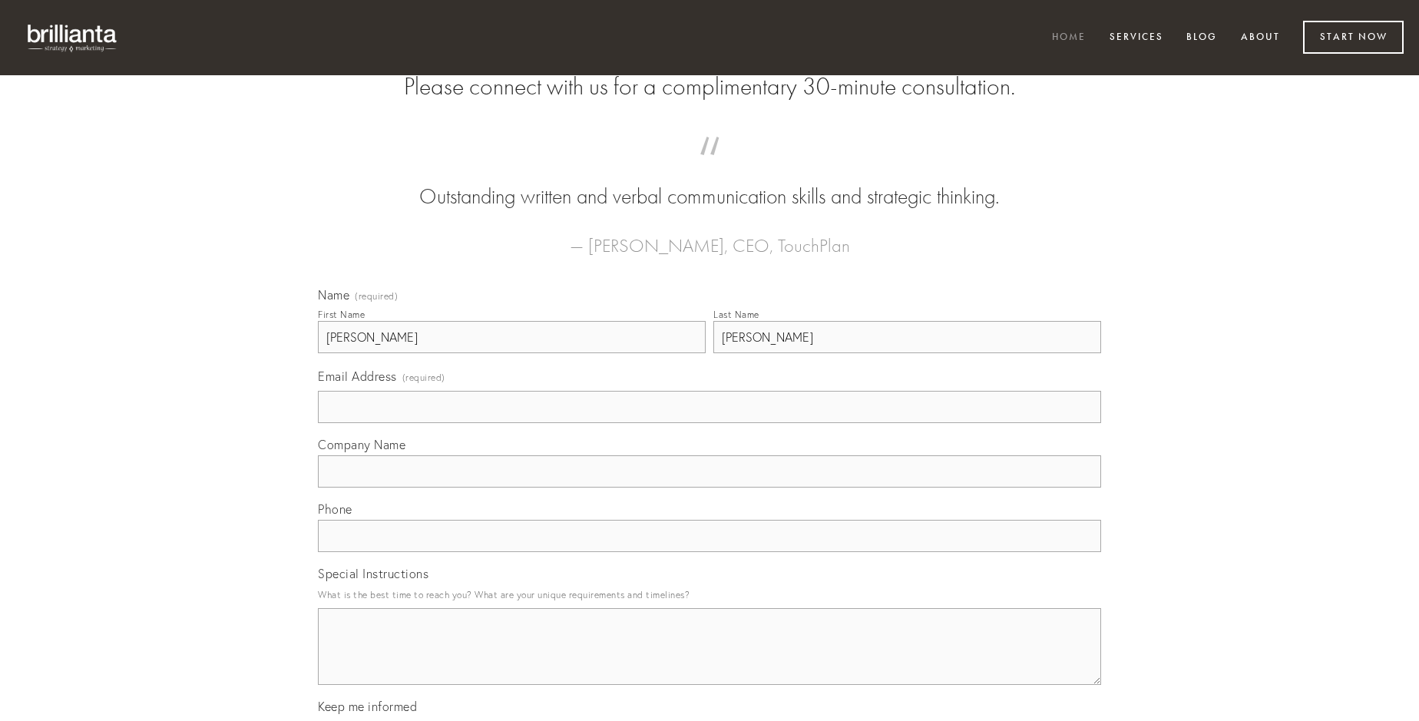  I want to click on blockquote: Outstanding written and verbal communication skills and strategic thinking., so click(710, 182).